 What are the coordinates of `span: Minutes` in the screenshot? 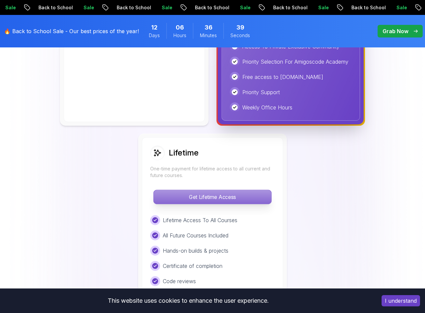 It's located at (208, 35).